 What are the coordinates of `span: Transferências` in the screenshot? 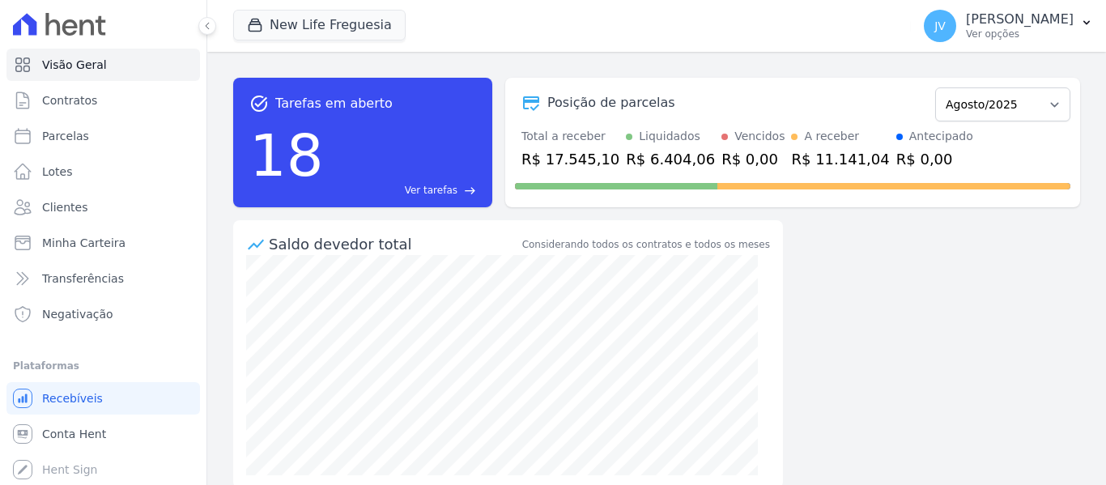 It's located at (83, 278).